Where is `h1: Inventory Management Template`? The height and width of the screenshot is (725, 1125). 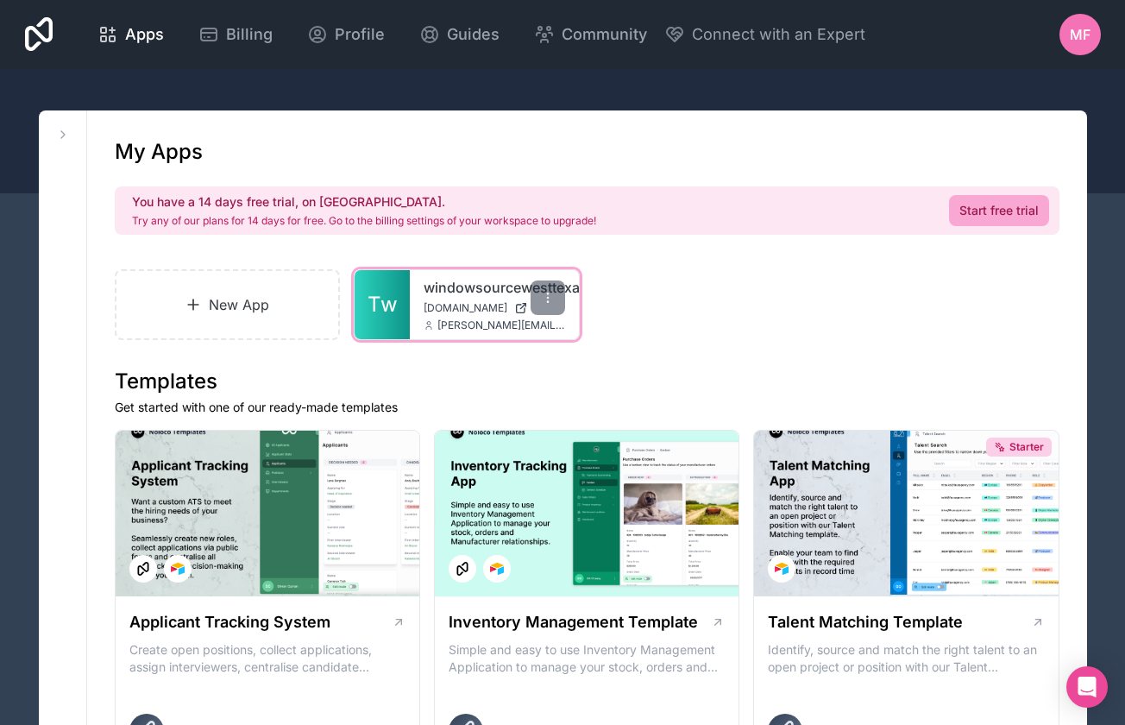
h1: Inventory Management Template is located at coordinates (573, 622).